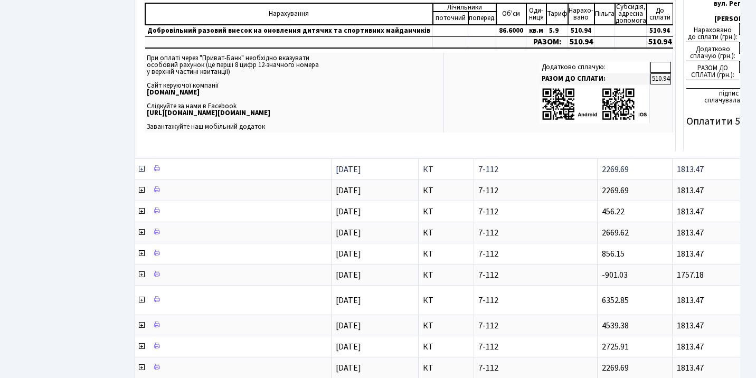 The height and width of the screenshot is (378, 756). What do you see at coordinates (450, 18) in the screenshot?
I see `td: поточний` at bounding box center [450, 18].